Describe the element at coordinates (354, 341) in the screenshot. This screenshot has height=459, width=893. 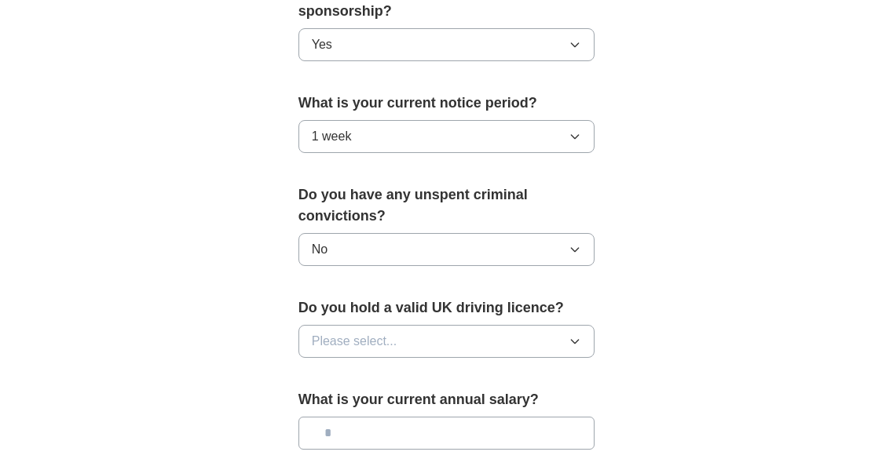
I see `span: Please select...` at that location.